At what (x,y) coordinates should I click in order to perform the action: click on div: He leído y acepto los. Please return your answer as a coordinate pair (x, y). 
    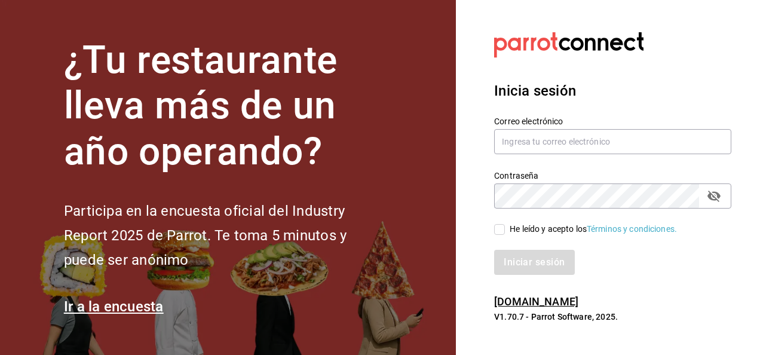
    Looking at the image, I should click on (594, 229).